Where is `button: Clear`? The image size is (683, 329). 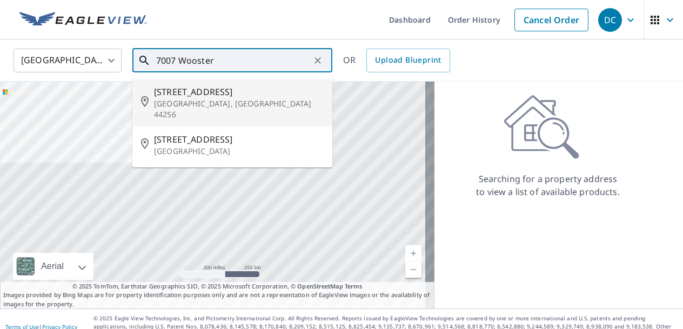
button: Clear is located at coordinates (318, 61).